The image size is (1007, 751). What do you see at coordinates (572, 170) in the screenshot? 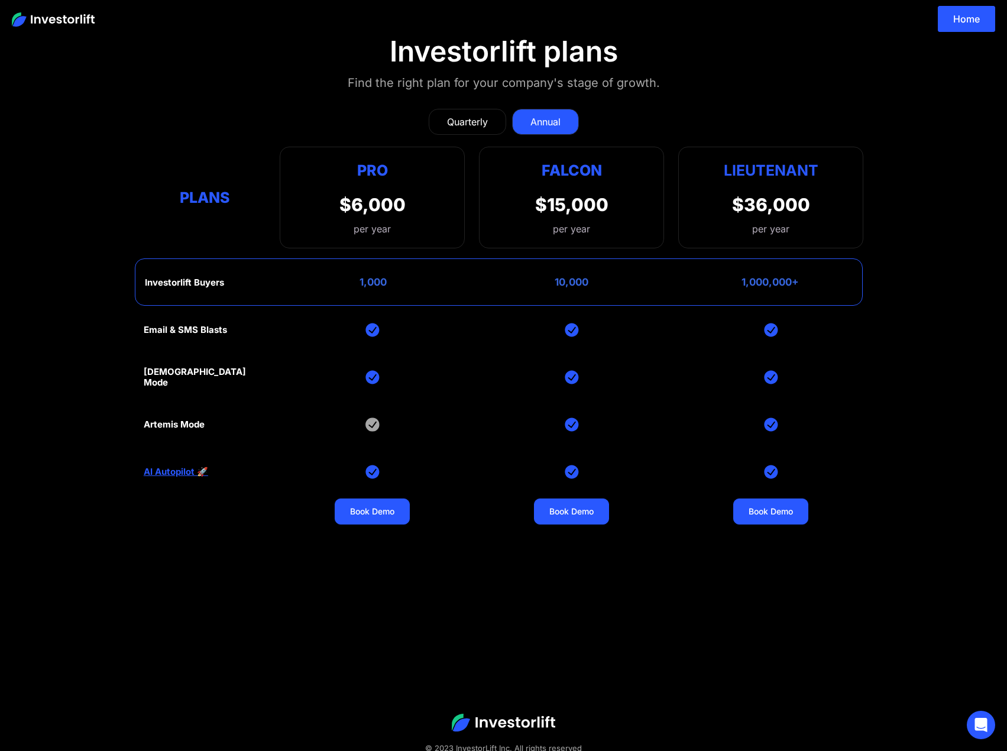
I see `div: Falcon` at bounding box center [572, 170].